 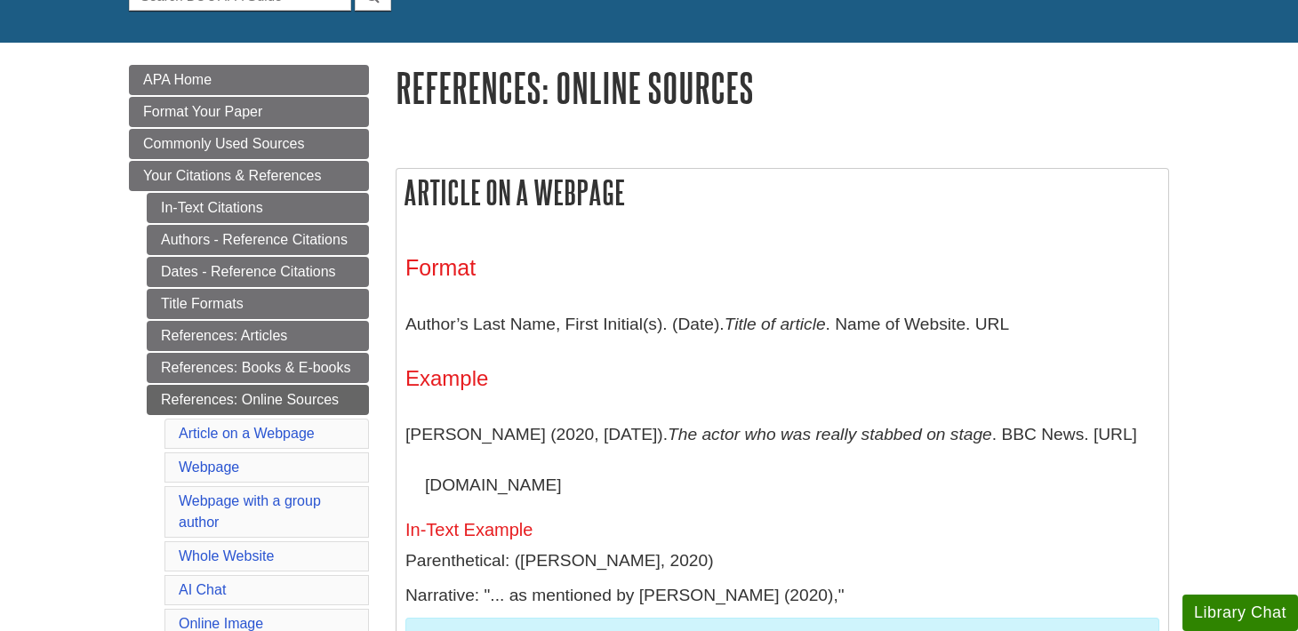 I want to click on a: Commonly Used Sources, so click(x=249, y=144).